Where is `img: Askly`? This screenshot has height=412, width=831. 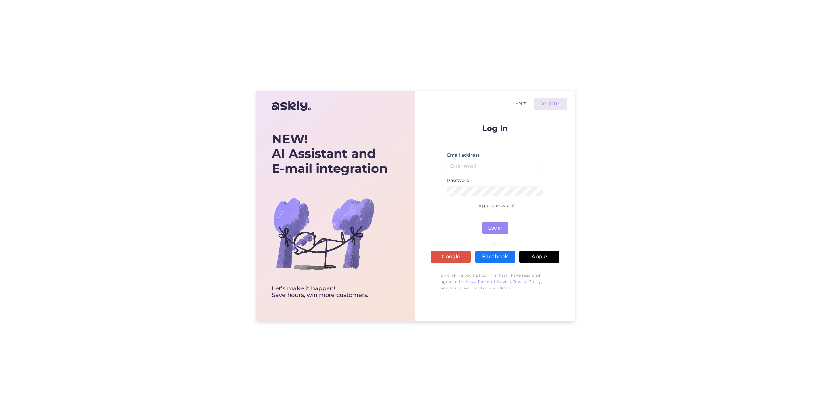
img: Askly is located at coordinates (291, 106).